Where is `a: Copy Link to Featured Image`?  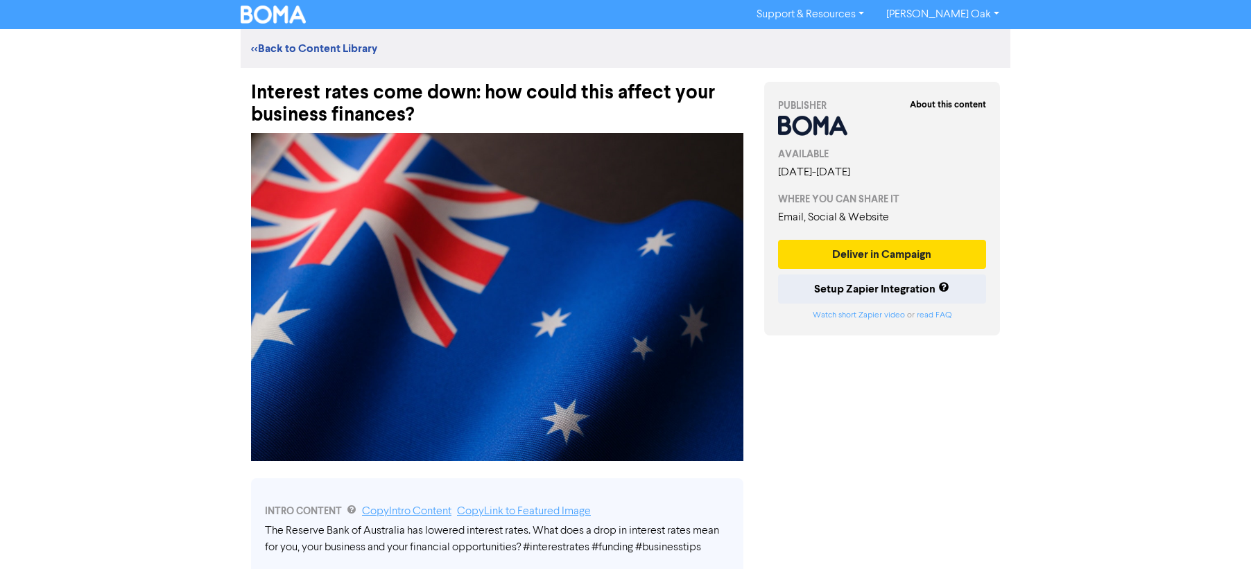
a: Copy Link to Featured Image is located at coordinates (523, 512).